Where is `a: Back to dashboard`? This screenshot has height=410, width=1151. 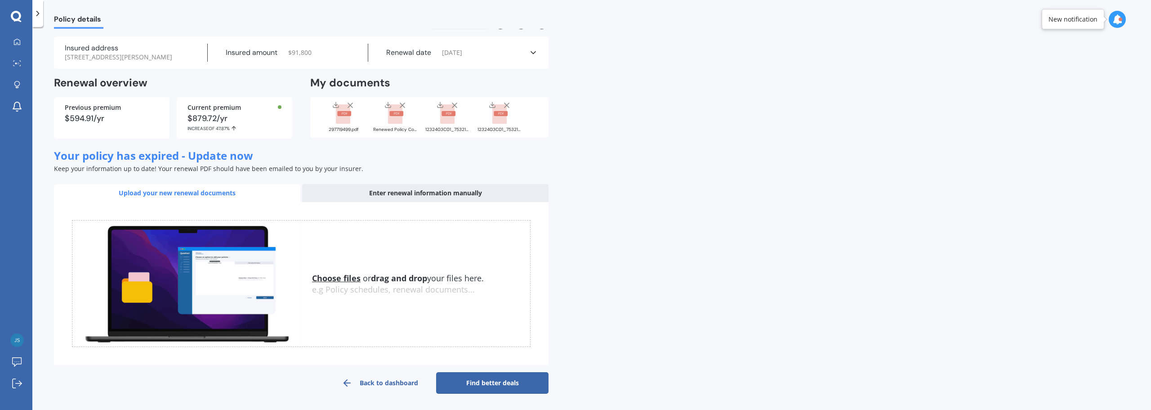 a: Back to dashboard is located at coordinates (380, 383).